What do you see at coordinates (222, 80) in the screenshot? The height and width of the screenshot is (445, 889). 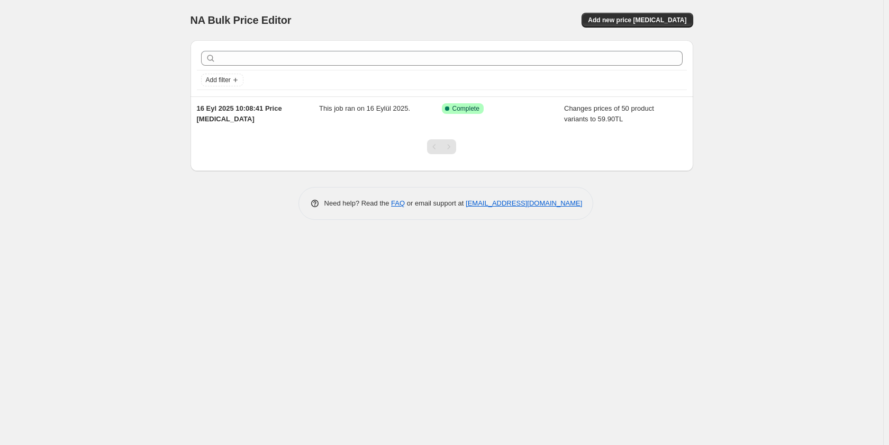 I see `button: Add filter` at bounding box center [222, 80].